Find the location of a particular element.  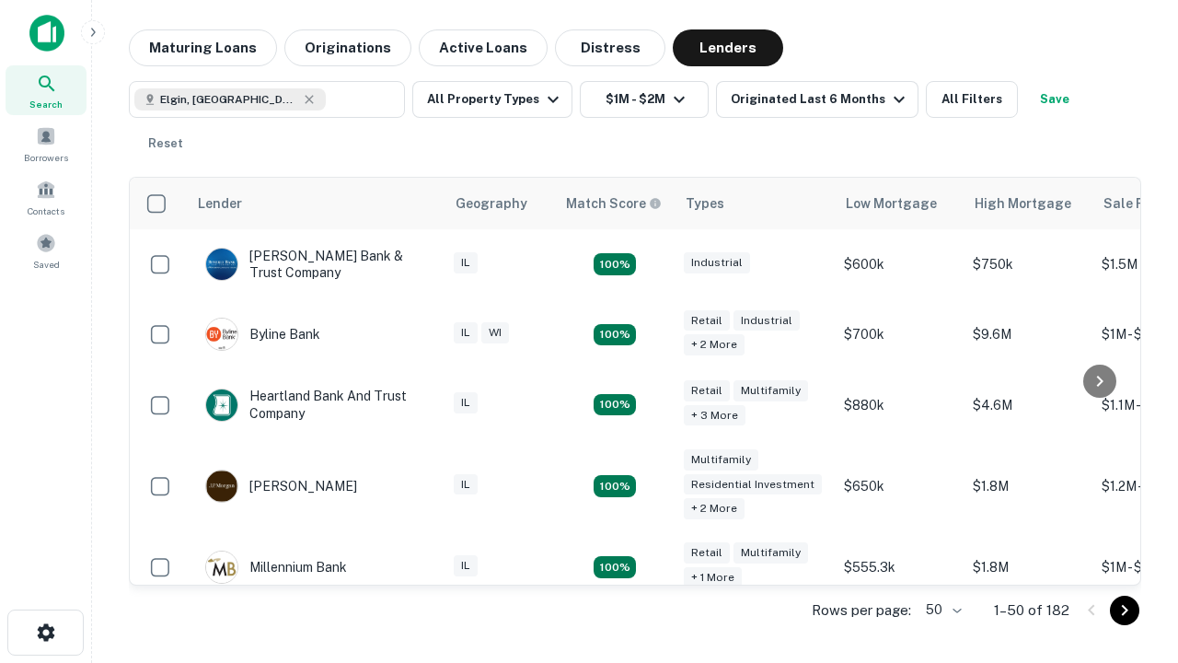

span: Borrowers is located at coordinates (46, 157).